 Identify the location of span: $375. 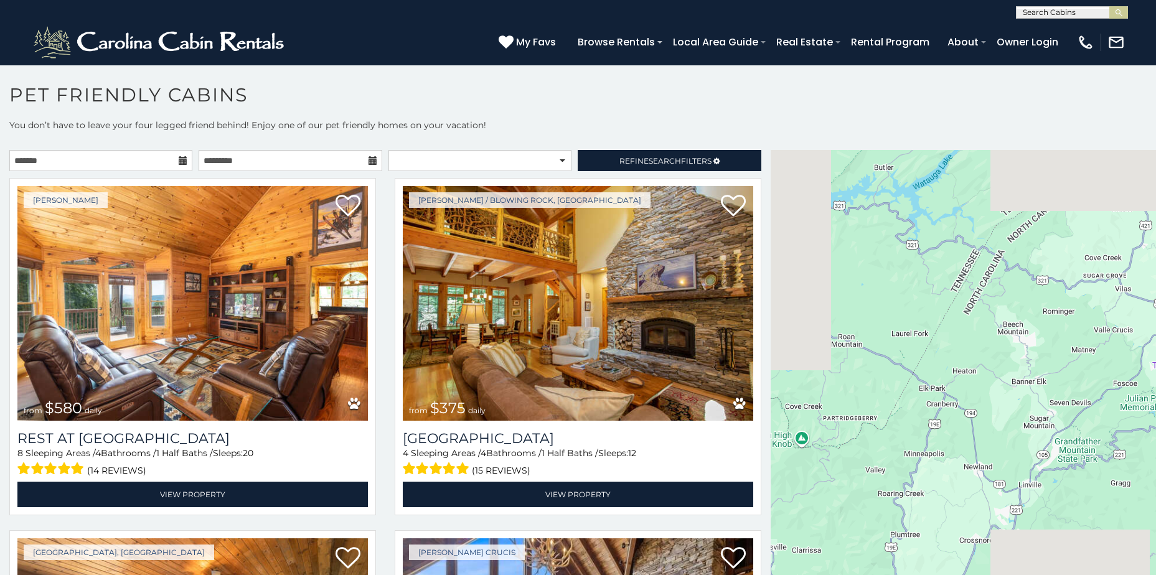
(448, 408).